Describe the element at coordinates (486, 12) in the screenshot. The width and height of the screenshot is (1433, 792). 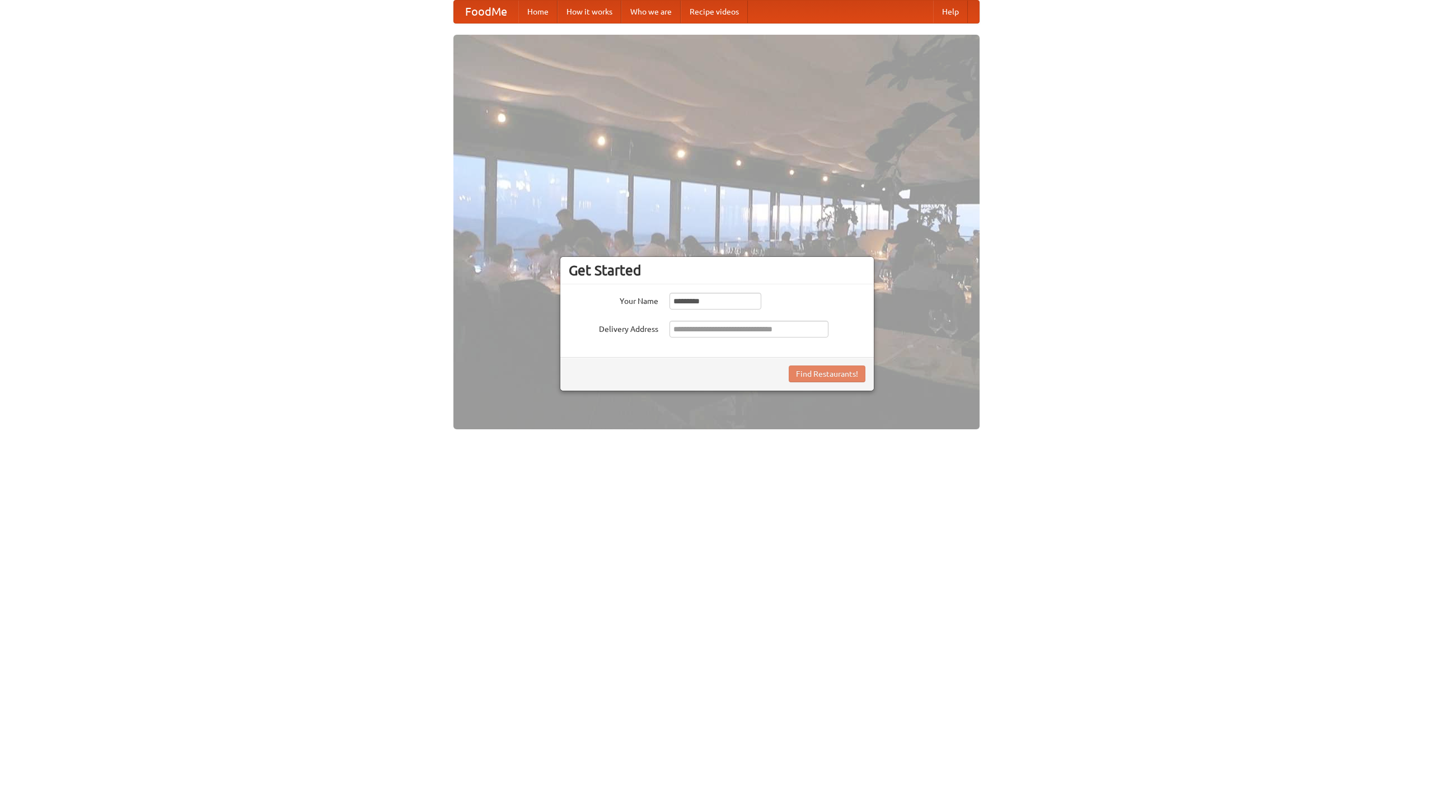
I see `a: FoodMe` at that location.